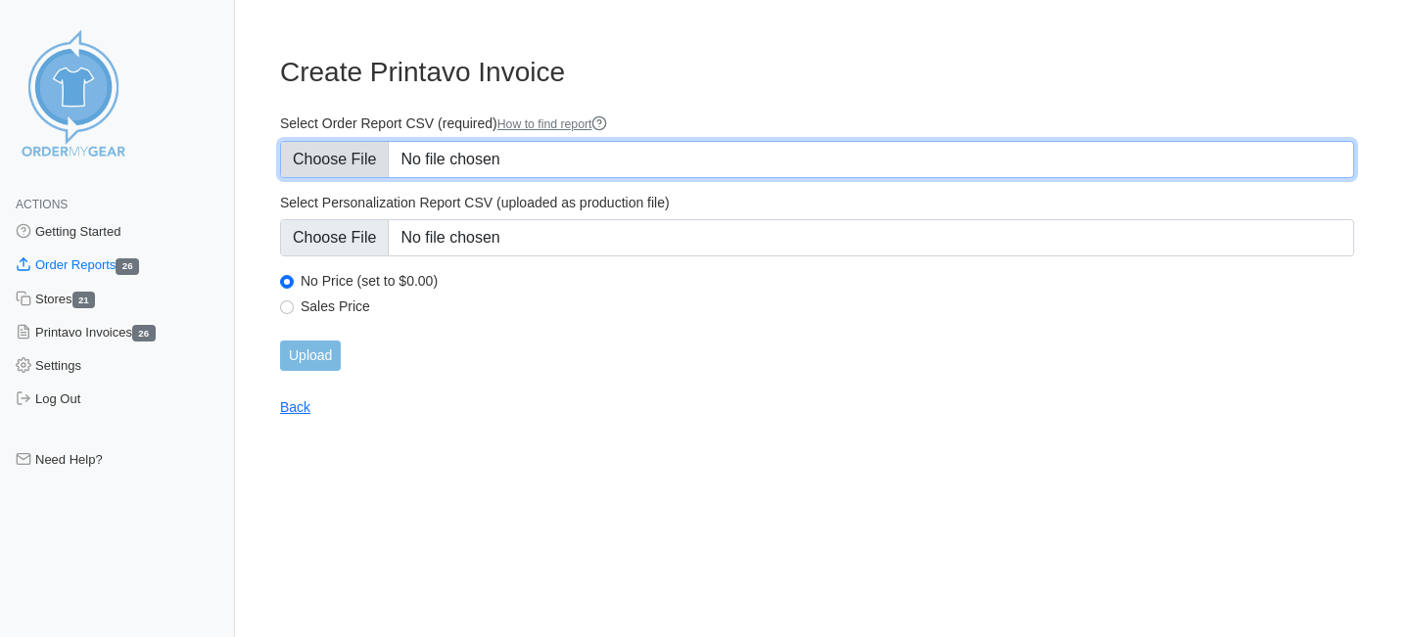  Describe the element at coordinates (827, 281) in the screenshot. I see `label: No Price (set to $0.00)` at that location.